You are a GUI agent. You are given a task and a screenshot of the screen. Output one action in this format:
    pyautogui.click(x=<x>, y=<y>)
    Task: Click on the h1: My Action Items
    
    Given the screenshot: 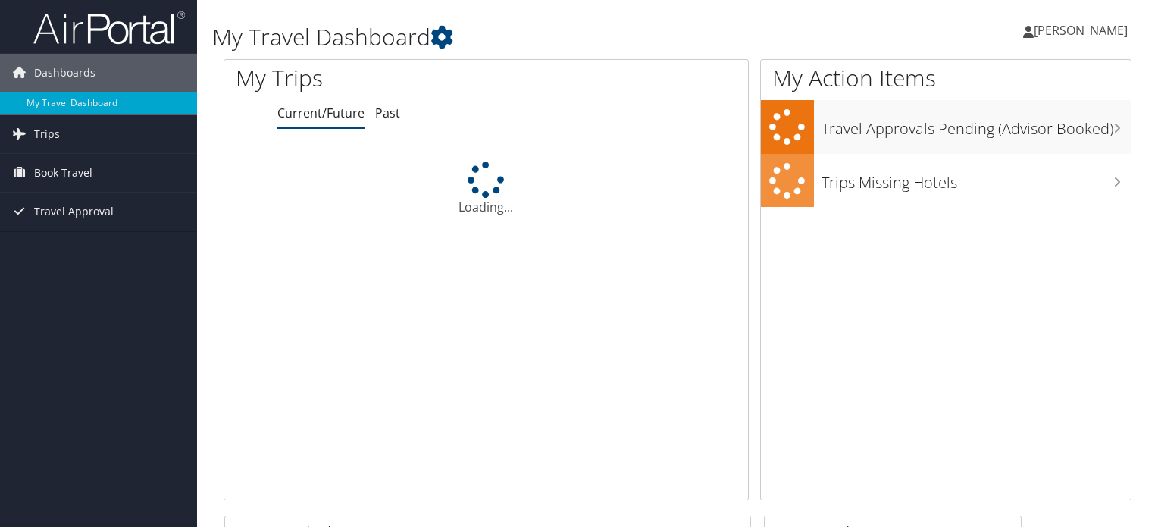 What is the action you would take?
    pyautogui.click(x=946, y=78)
    